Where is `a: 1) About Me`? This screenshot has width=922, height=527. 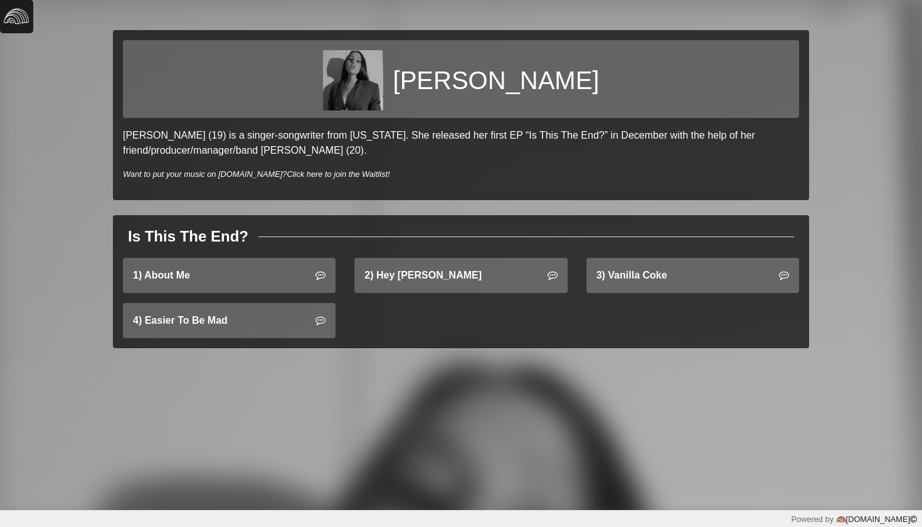 a: 1) About Me is located at coordinates (229, 275).